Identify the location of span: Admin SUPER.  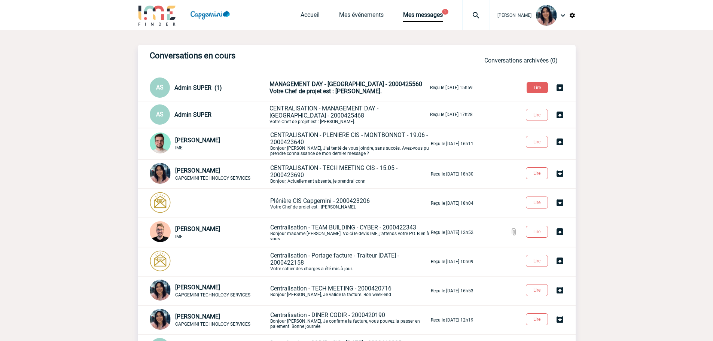
(193, 114).